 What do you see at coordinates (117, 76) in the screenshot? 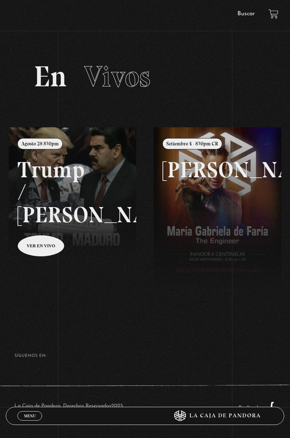
I see `span: Vivos` at bounding box center [117, 76].